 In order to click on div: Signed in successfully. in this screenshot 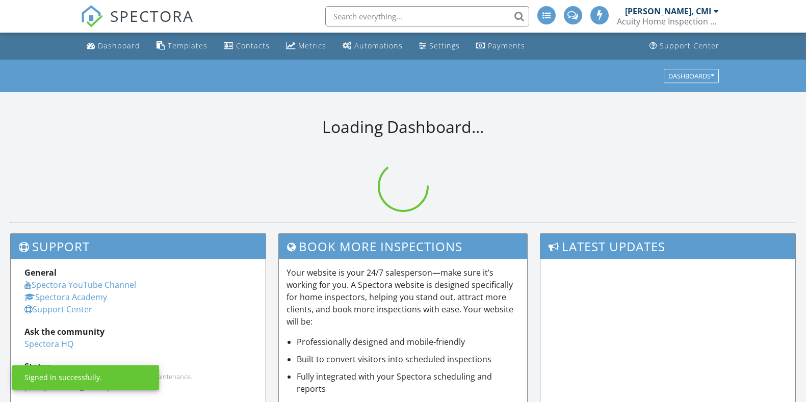, I will do `click(63, 378)`.